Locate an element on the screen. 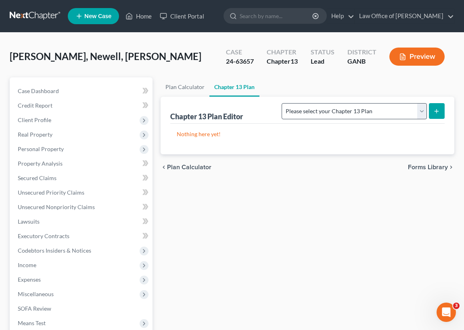 The height and width of the screenshot is (330, 464). button: Forms Library chevron_right is located at coordinates (431, 167).